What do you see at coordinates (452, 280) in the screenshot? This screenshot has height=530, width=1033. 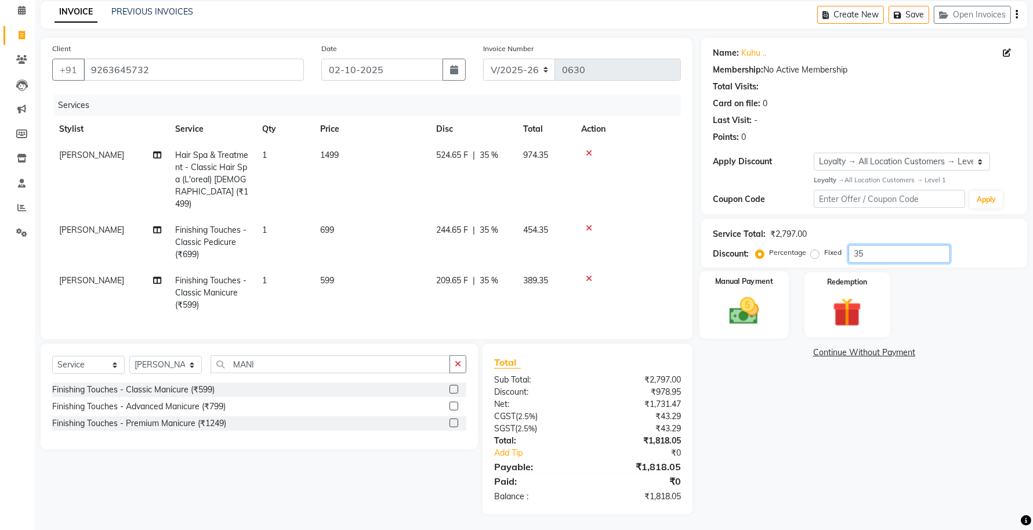 I see `span: 209.65 F` at bounding box center [452, 280].